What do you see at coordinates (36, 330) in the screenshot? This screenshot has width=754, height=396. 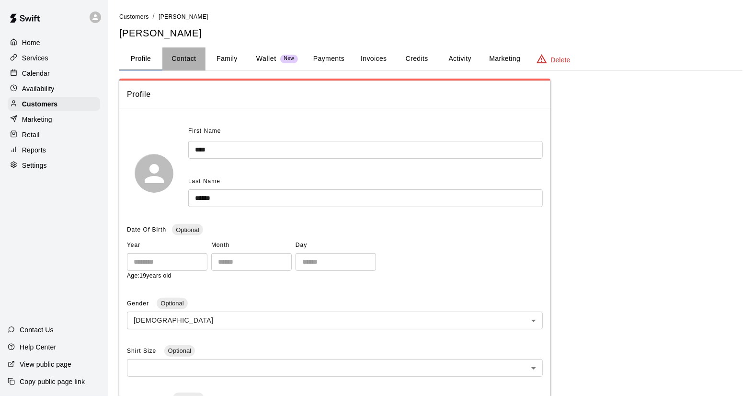 I see `p: Contact Us` at bounding box center [36, 330].